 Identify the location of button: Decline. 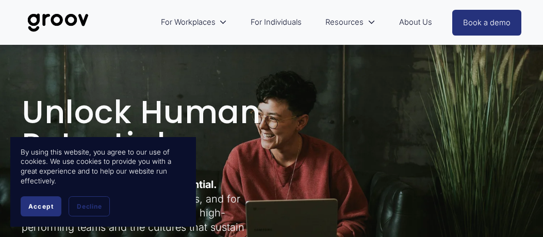
(89, 206).